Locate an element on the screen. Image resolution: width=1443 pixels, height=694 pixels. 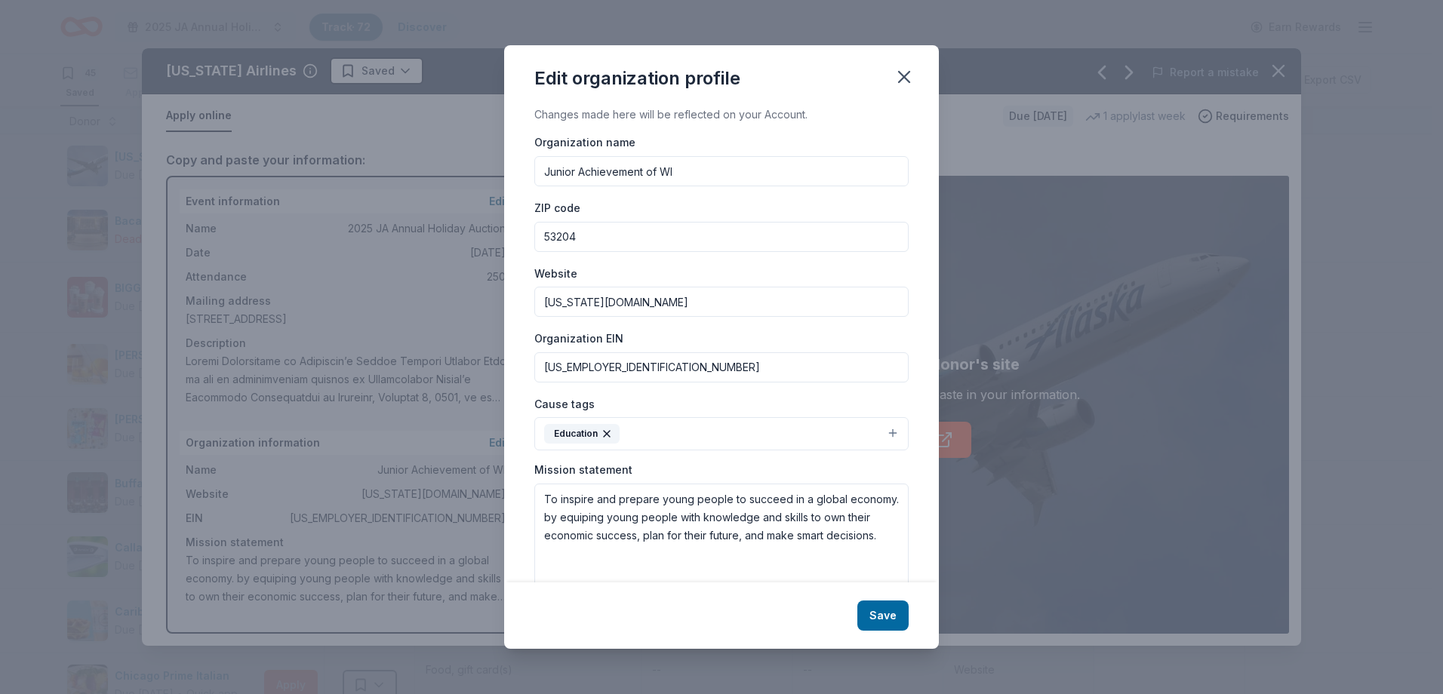
label: Website is located at coordinates (556, 274).